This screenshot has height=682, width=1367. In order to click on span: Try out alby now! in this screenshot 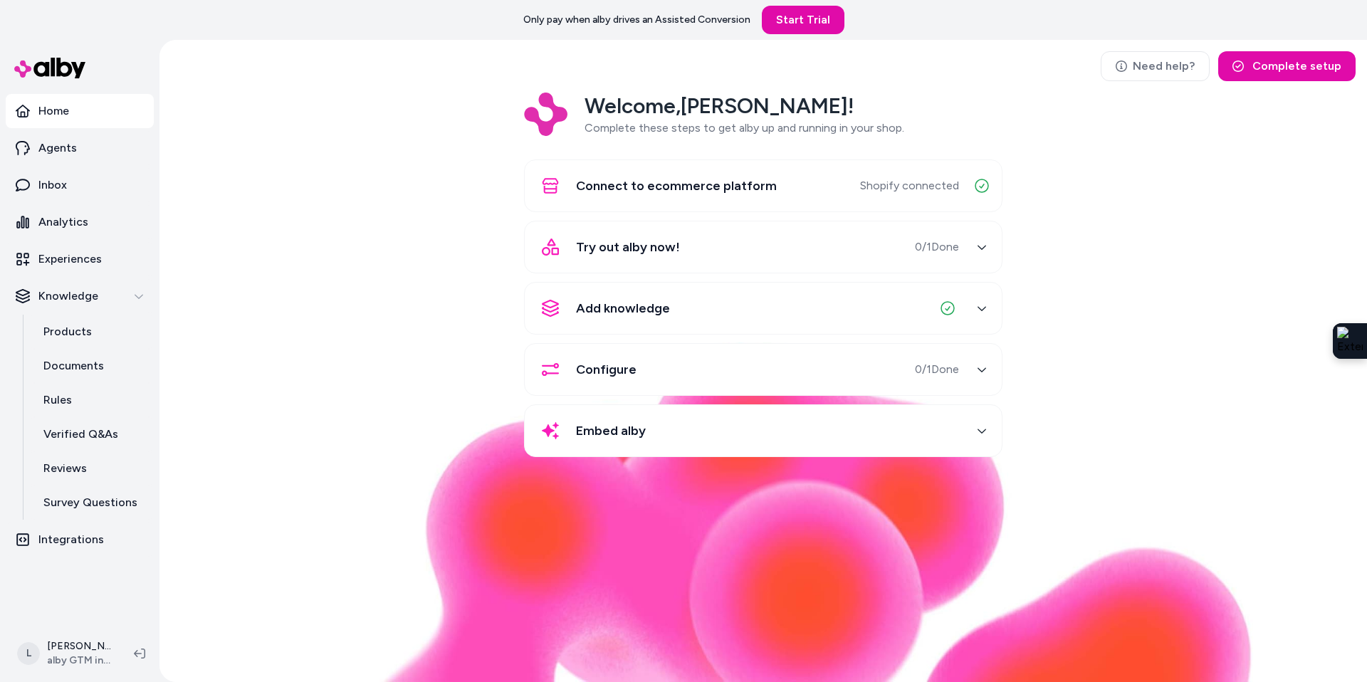, I will do `click(628, 247)`.